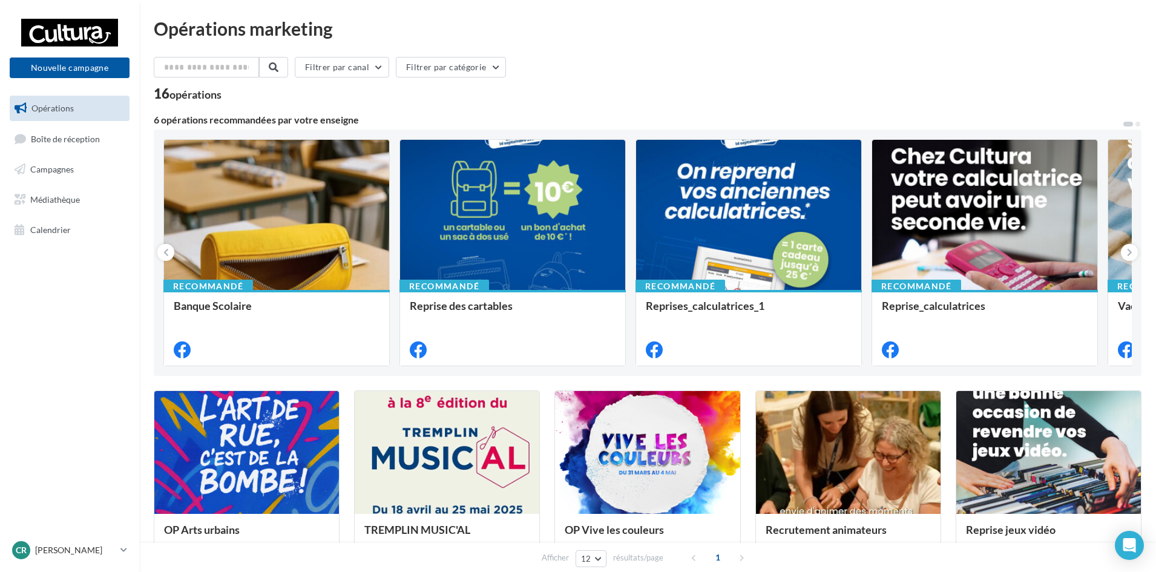 This screenshot has width=1156, height=572. I want to click on div: Opérations marketing, so click(648, 28).